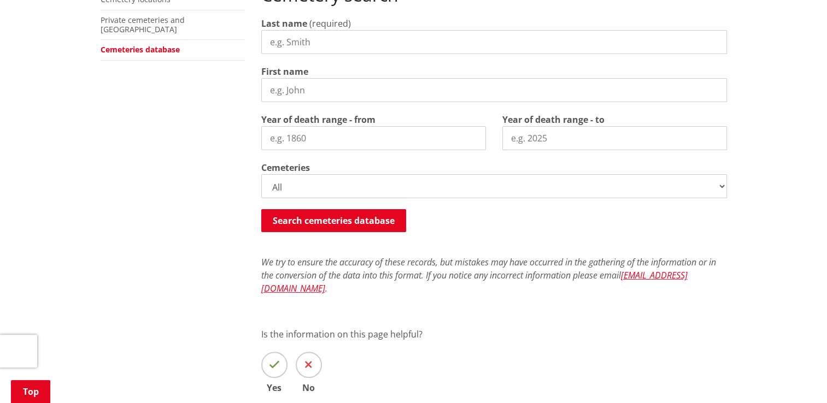  What do you see at coordinates (333, 221) in the screenshot?
I see `button: Search cemeteries database` at bounding box center [333, 221].